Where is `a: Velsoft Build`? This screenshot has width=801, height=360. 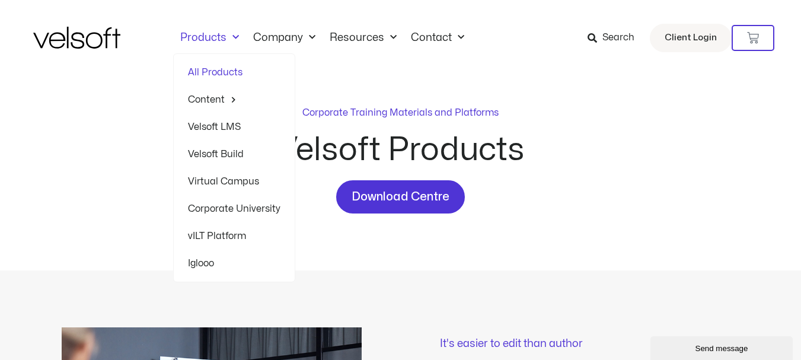 a: Velsoft Build is located at coordinates (234, 154).